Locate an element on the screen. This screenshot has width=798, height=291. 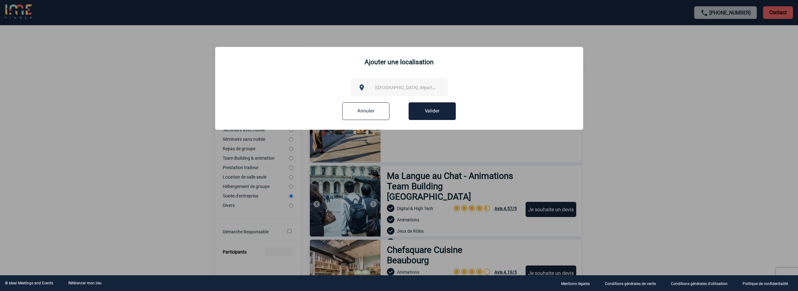
div: © Ideal Meetings and Events is located at coordinates (29, 283).